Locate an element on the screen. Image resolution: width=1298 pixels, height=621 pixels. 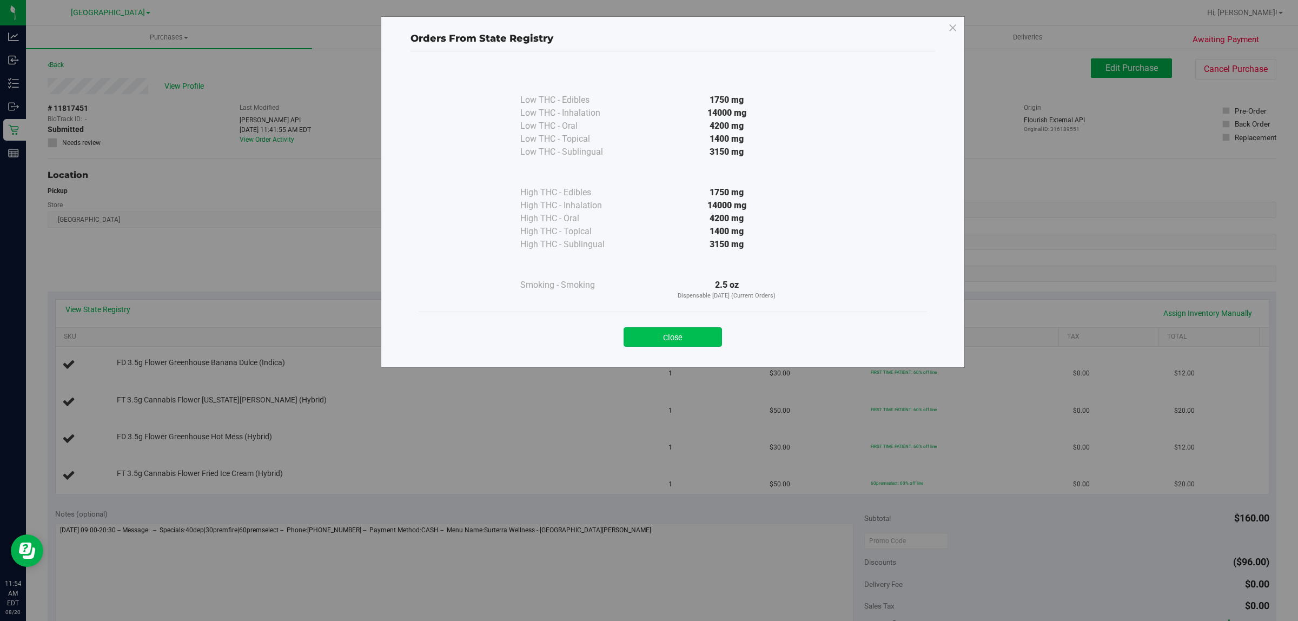
div: Low THC - Oral is located at coordinates (574, 126).